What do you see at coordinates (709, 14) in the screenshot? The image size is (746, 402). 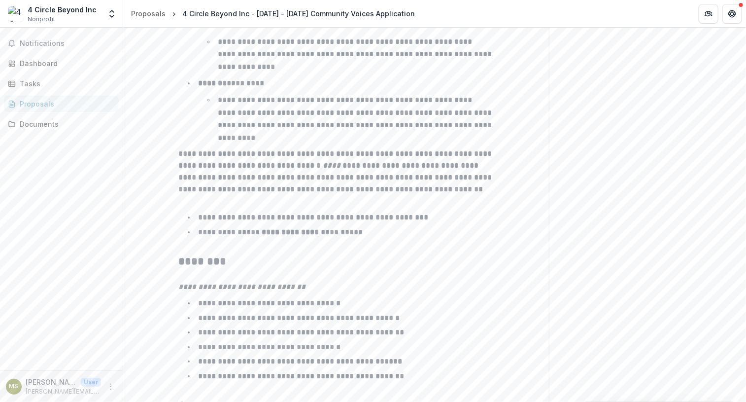 I see `button: Partners` at bounding box center [709, 14].